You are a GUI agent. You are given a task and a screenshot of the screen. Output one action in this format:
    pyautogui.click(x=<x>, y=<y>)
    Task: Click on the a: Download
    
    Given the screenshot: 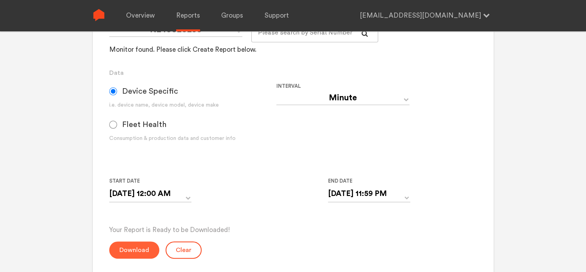 What is the action you would take?
    pyautogui.click(x=134, y=249)
    